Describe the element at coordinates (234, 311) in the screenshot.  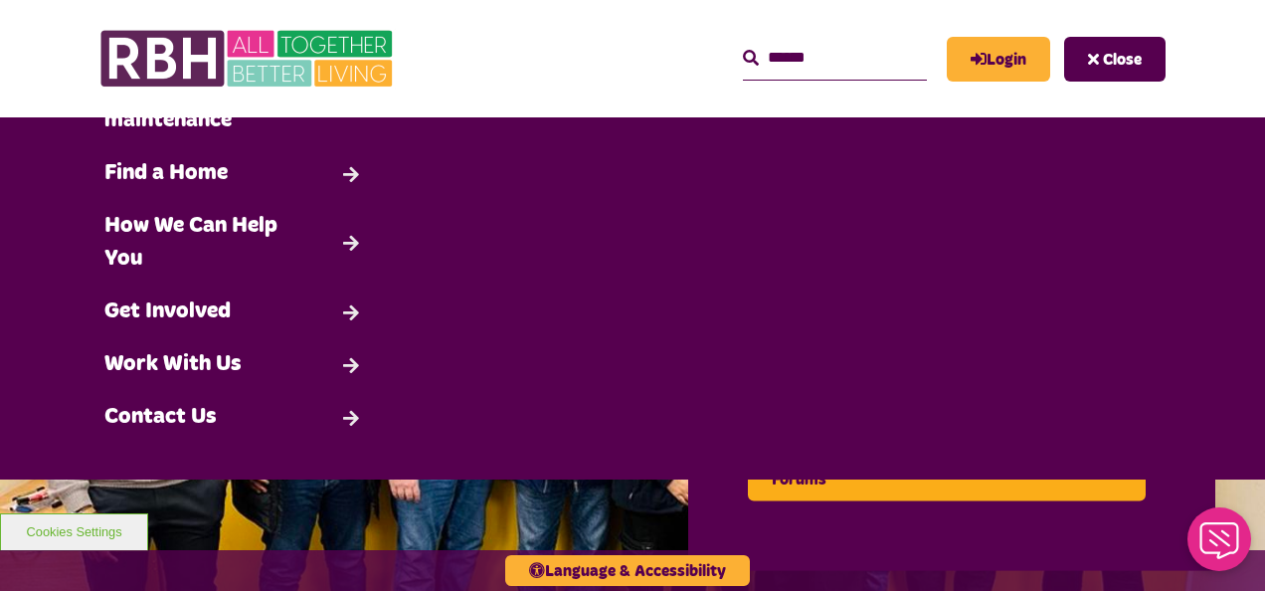
I see `a: Get Involved` at that location.